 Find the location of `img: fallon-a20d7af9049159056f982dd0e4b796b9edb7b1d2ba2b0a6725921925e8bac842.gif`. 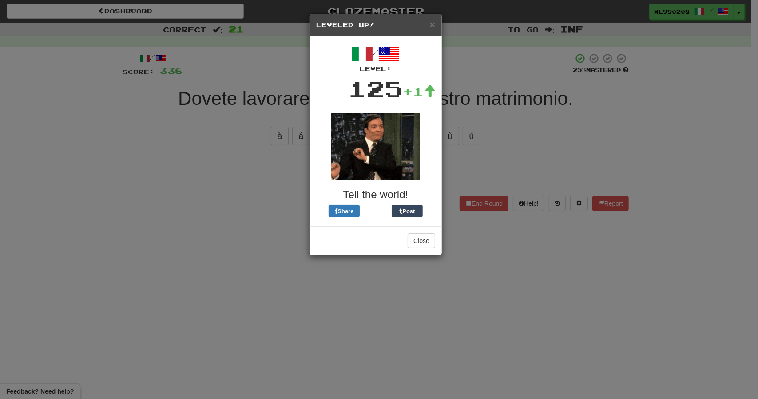

img: fallon-a20d7af9049159056f982dd0e4b796b9edb7b1d2ba2b0a6725921925e8bac842.gif is located at coordinates (375, 146).